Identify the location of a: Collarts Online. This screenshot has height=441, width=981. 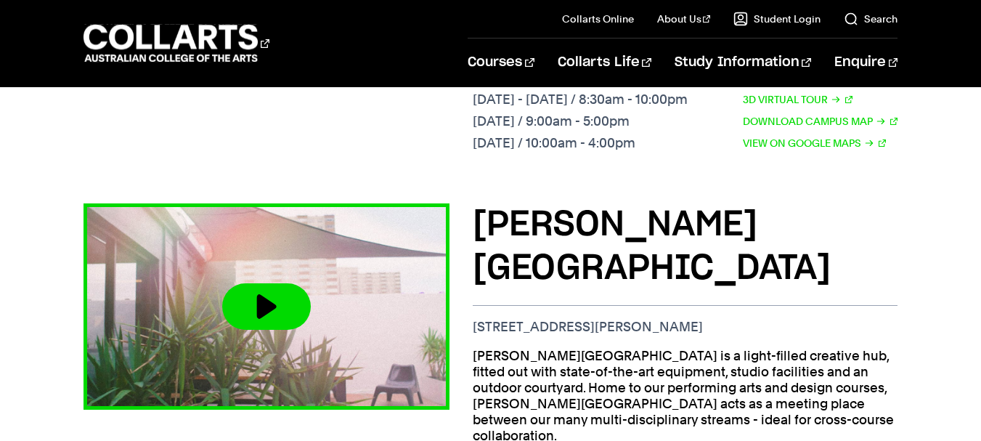
(598, 19).